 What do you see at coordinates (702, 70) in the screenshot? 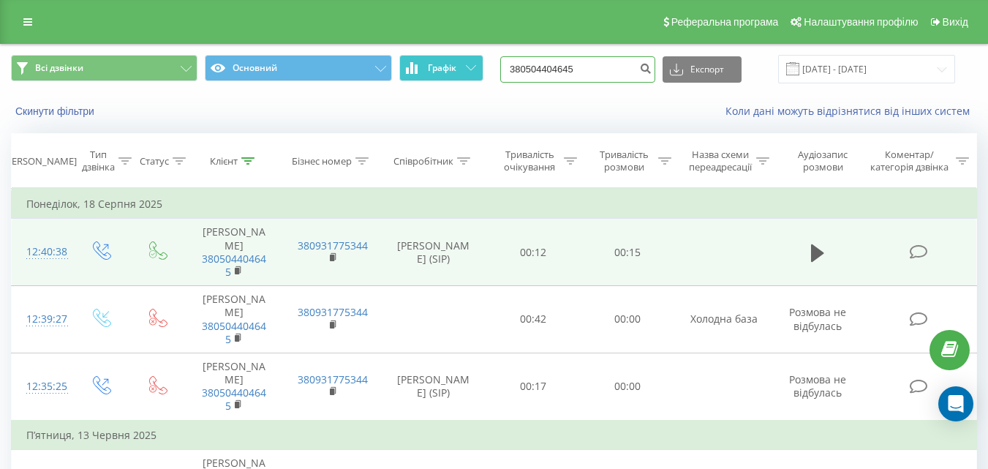
I see `button: Експорт` at bounding box center [702, 70].